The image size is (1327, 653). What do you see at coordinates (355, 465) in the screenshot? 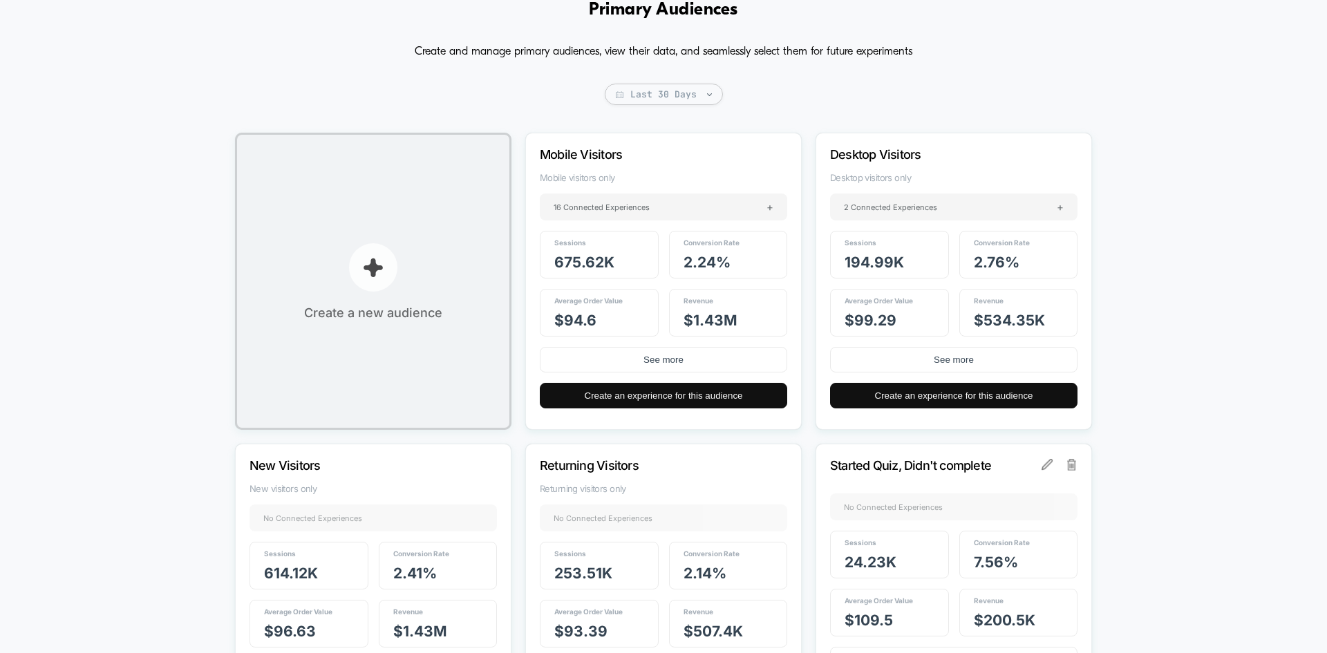
I see `p: New Visitors` at bounding box center [355, 465].